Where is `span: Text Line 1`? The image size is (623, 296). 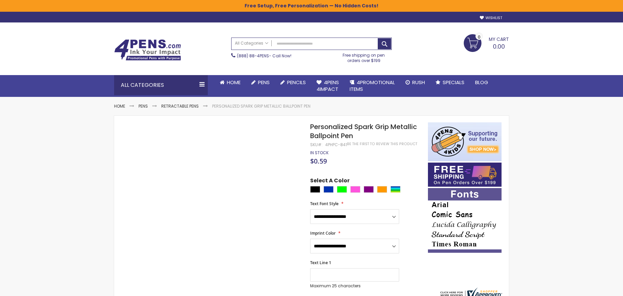
span: Text Line 1 is located at coordinates (321, 262).